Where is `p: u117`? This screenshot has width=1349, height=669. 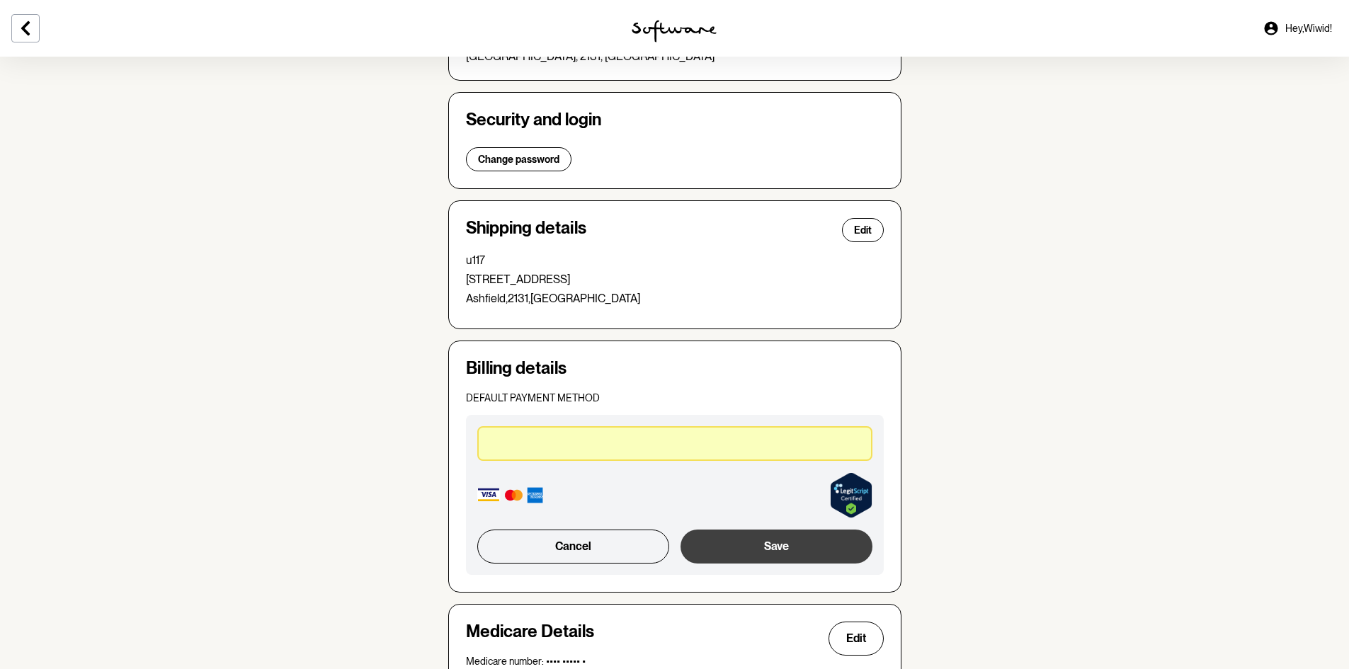 p: u117 is located at coordinates (675, 260).